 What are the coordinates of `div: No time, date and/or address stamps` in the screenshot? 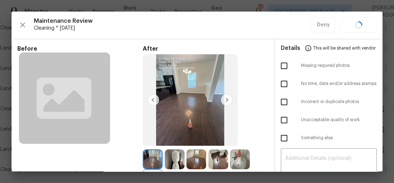 It's located at (329, 84).